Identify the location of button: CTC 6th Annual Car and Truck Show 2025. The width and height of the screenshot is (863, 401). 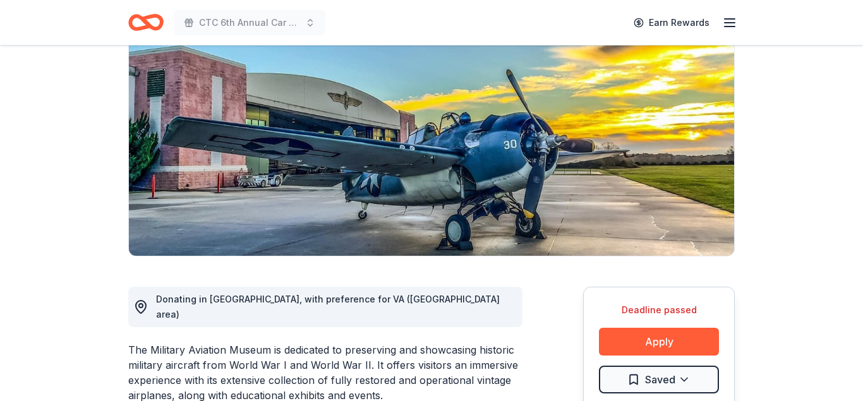
(249, 23).